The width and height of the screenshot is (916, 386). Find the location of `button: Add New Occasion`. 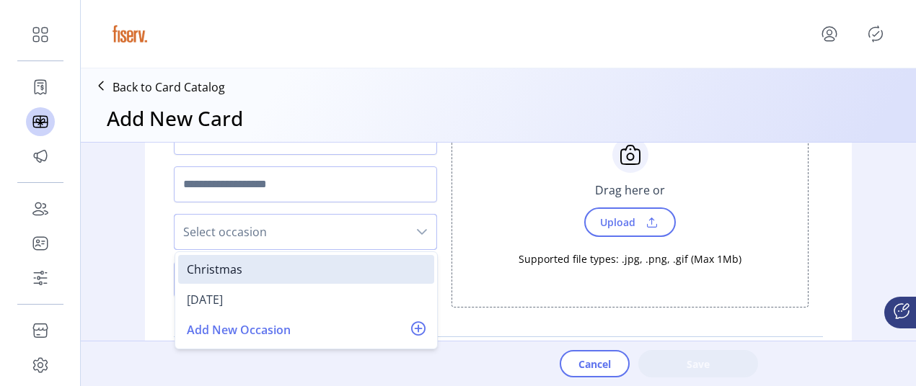

button: Add New Occasion is located at coordinates (306, 330).